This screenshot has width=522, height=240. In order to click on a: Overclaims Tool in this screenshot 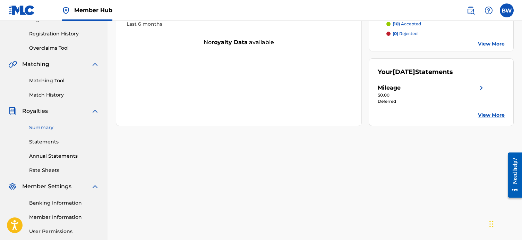, I will do `click(64, 48)`.